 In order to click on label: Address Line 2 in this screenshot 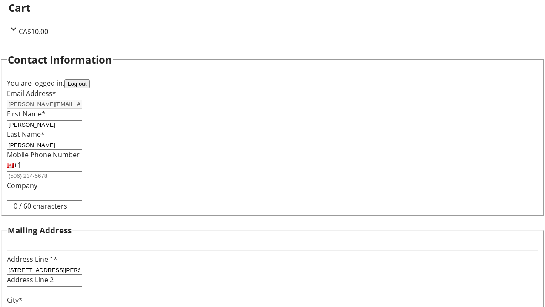, I will do `click(30, 279)`.